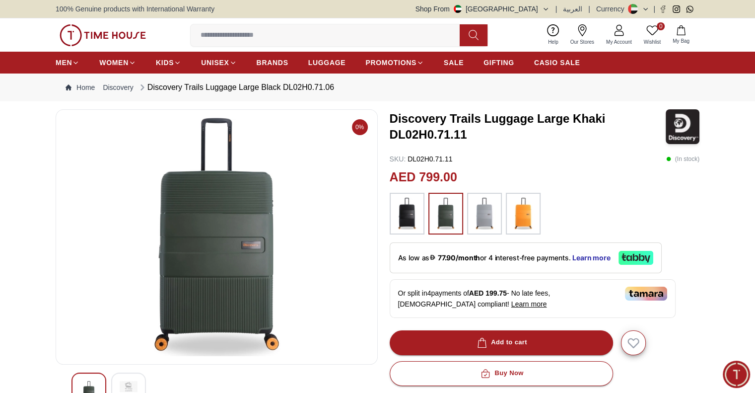 The width and height of the screenshot is (755, 393). Describe the element at coordinates (572, 9) in the screenshot. I see `span: العربية` at that location.